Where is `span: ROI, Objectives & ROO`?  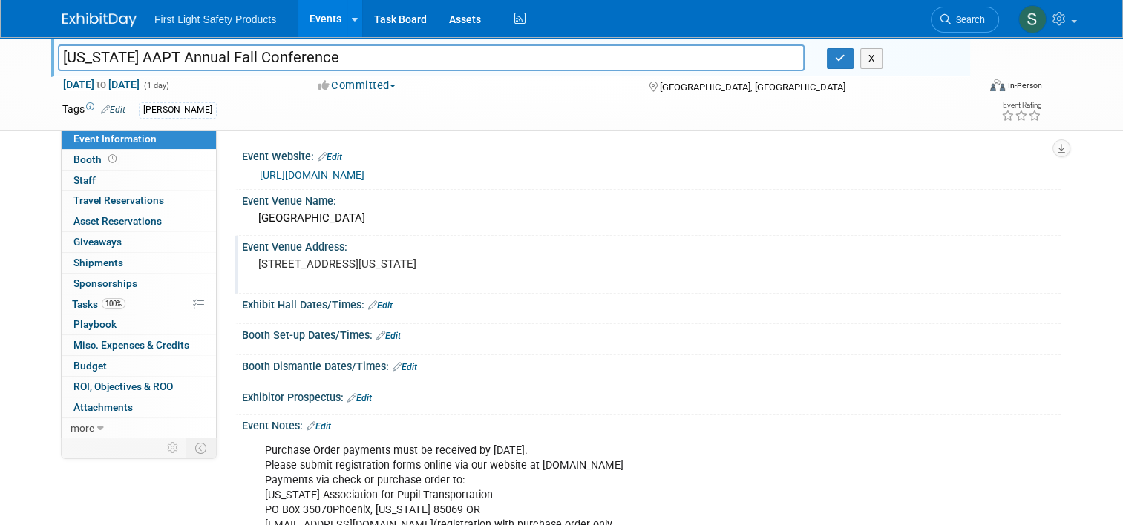
span: ROI, Objectives & ROO is located at coordinates (123, 387).